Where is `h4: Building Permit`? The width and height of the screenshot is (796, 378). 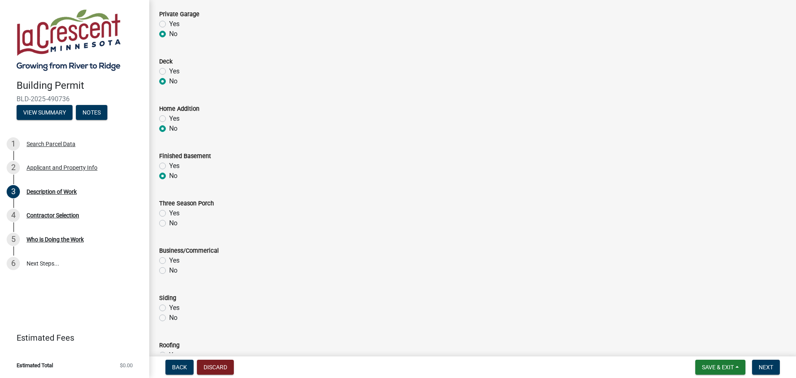
h4: Building Permit is located at coordinates (80, 85).